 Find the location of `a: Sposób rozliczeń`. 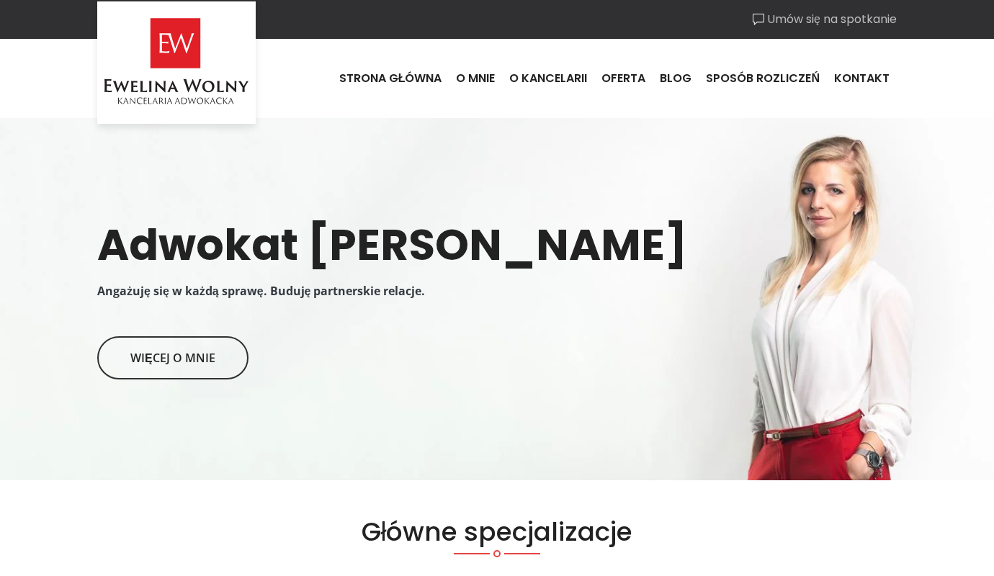

a: Sposób rozliczeń is located at coordinates (763, 79).